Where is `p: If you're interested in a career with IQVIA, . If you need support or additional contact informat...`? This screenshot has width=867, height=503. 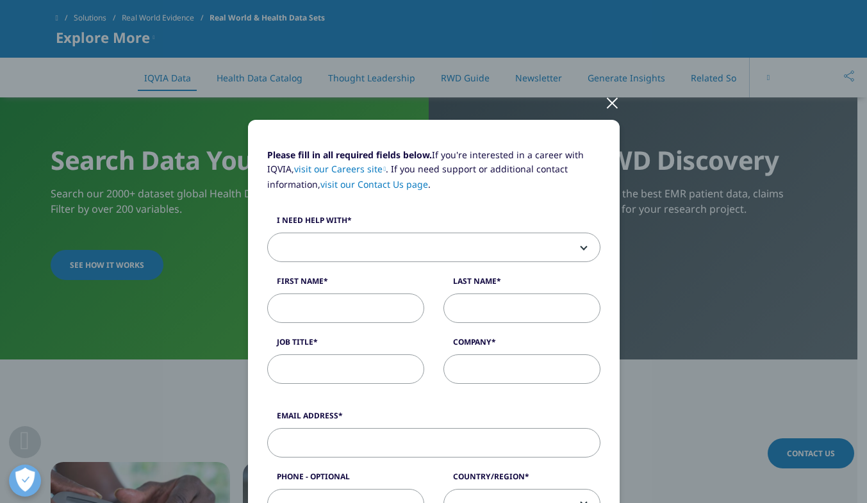 p: If you're interested in a career with IQVIA, . If you need support or additional contact informat... is located at coordinates (434, 174).